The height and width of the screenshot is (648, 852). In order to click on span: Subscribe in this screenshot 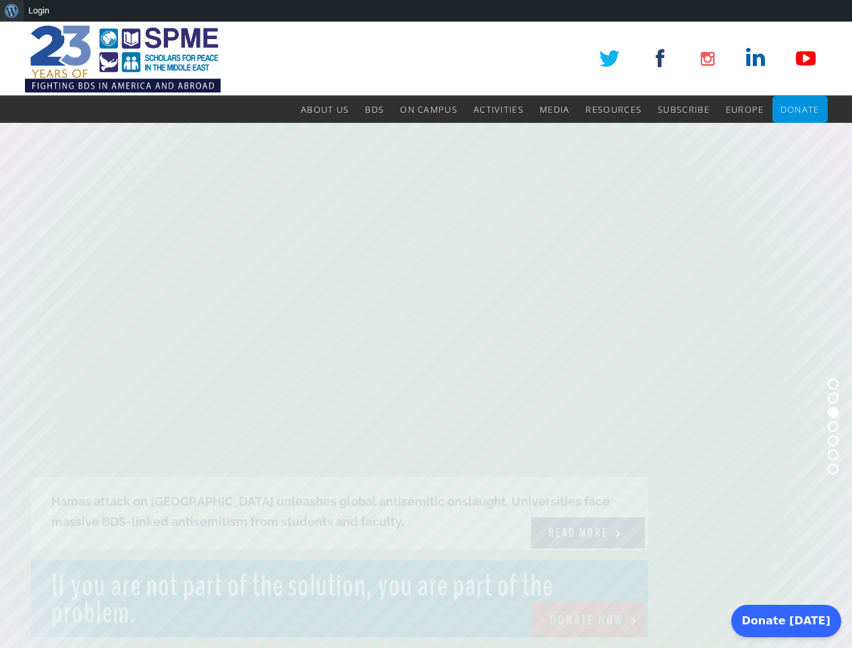, I will do `click(684, 109)`.